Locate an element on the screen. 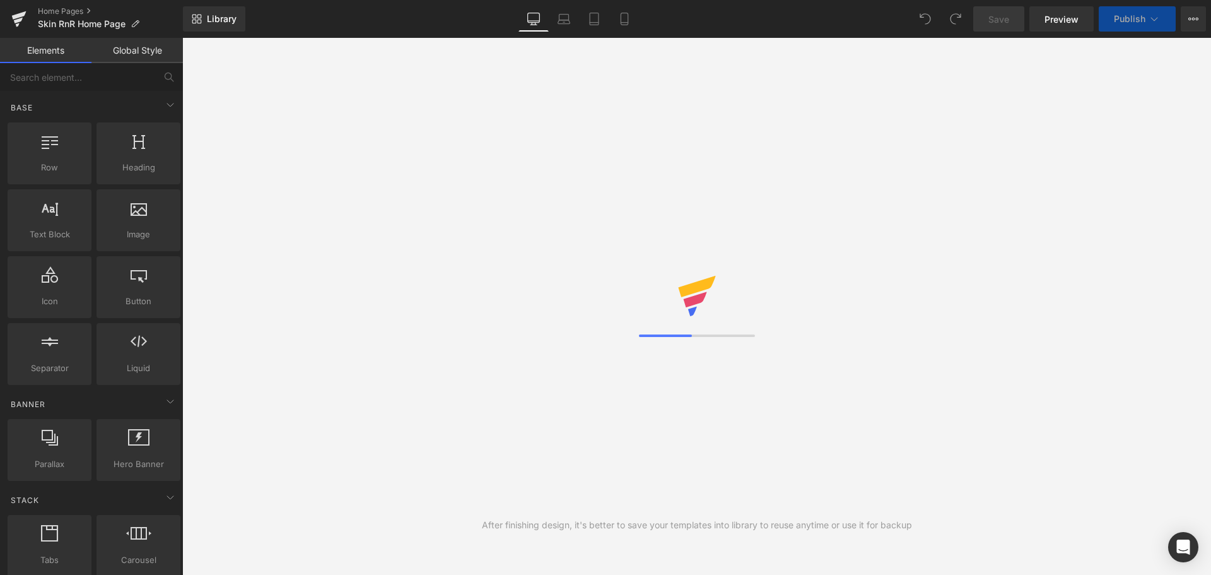  a: Mobile is located at coordinates (624, 19).